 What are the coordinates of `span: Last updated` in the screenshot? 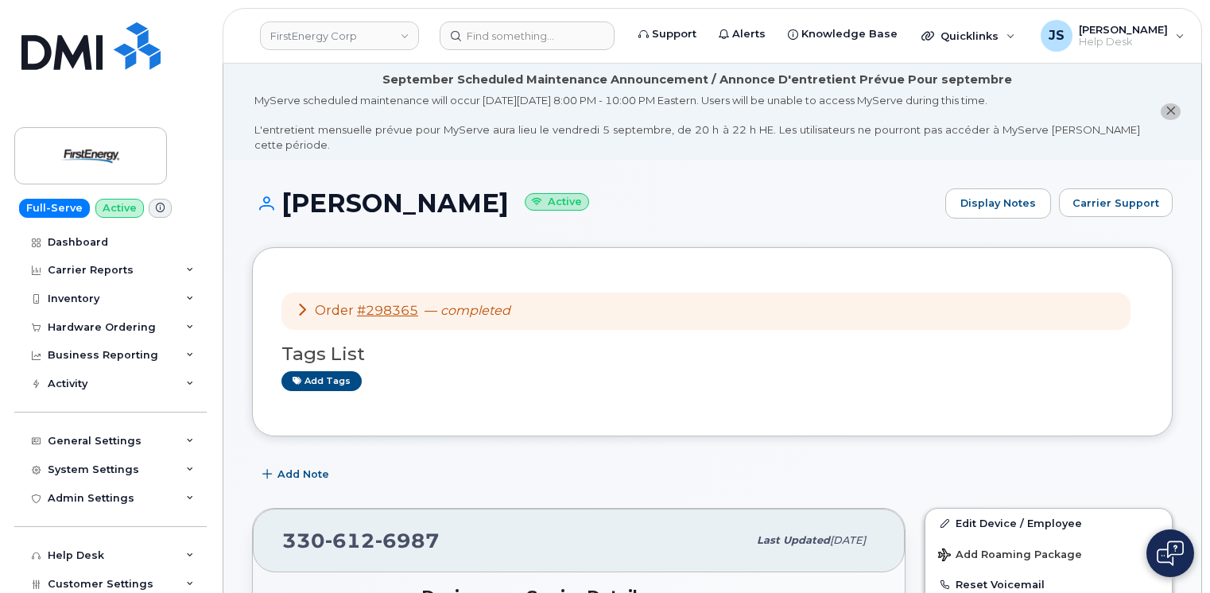 It's located at (794, 540).